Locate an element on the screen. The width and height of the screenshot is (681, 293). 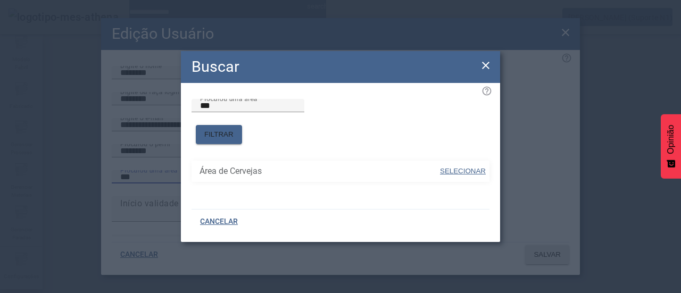
font: FILTRAR is located at coordinates (219, 134).